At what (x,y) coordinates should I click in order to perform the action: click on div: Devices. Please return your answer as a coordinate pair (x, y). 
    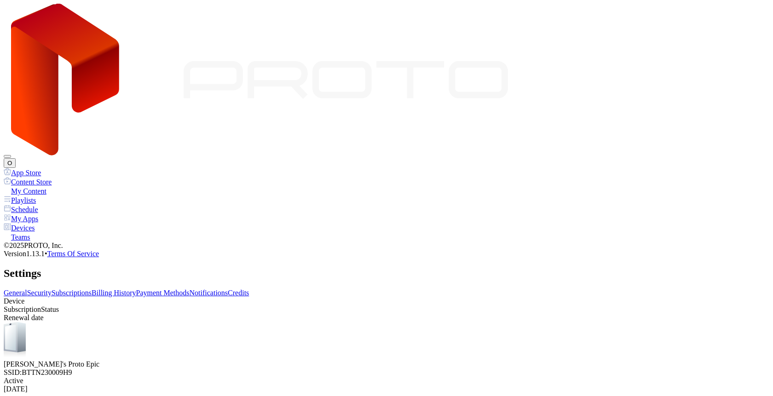
    Looking at the image, I should click on (387, 228).